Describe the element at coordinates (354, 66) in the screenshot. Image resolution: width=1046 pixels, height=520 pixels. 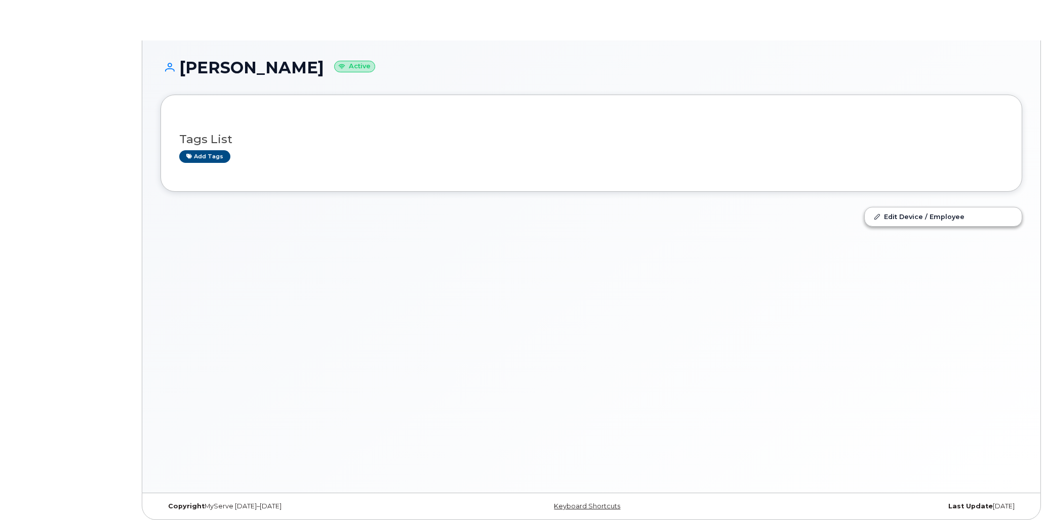
I see `small: Active` at that location.